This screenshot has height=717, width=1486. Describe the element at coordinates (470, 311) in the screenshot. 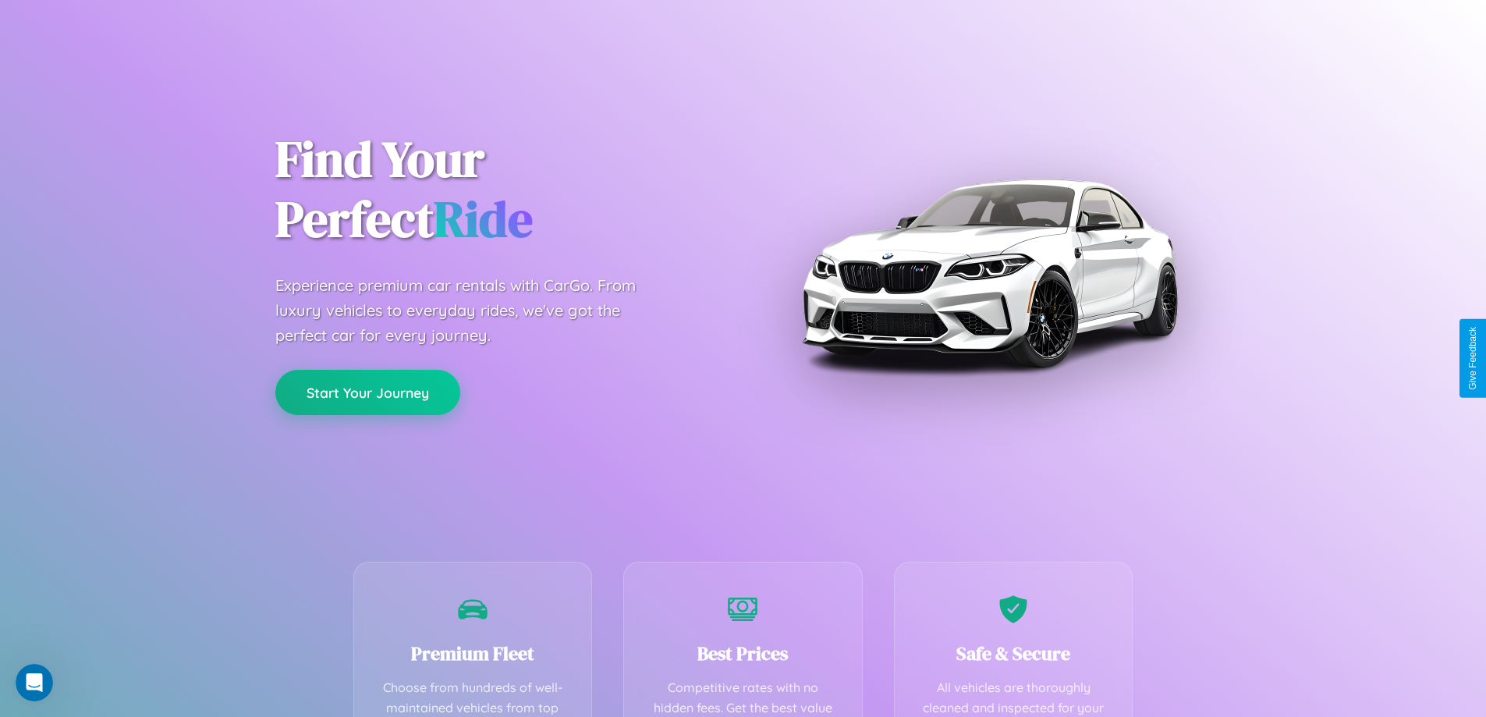

I see `p: Experience premium car rentals with CarGo. From luxury vehicles to everyday rides, we've got the ...` at that location.